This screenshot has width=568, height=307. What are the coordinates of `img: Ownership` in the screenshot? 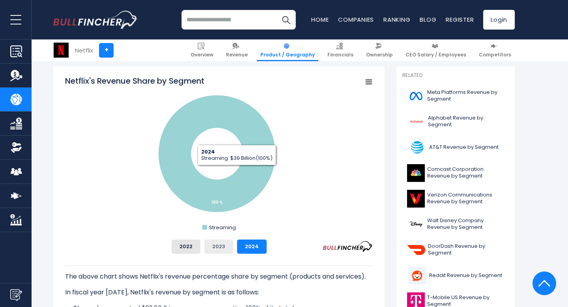 It's located at (16, 148).